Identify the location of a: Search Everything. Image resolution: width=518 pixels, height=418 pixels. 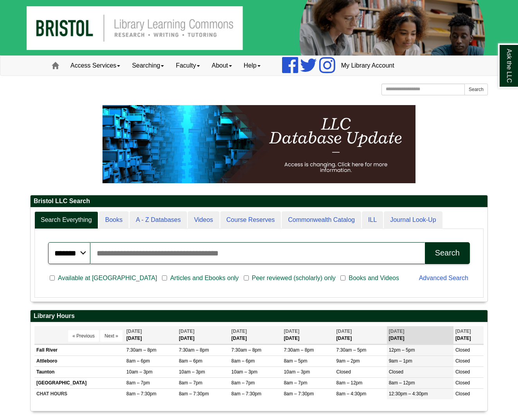
(66, 220).